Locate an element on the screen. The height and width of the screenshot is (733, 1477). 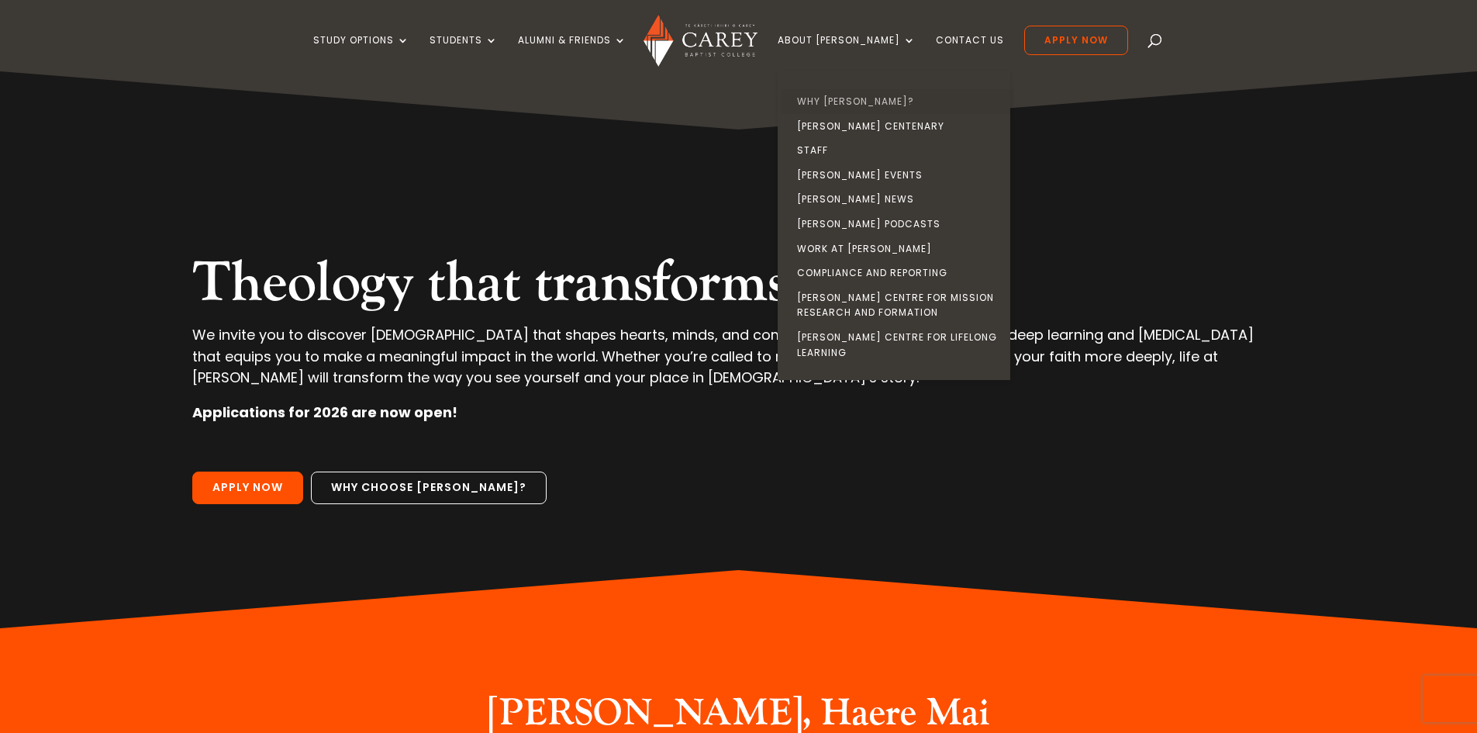
a: Compliance and Reporting is located at coordinates (898, 273).